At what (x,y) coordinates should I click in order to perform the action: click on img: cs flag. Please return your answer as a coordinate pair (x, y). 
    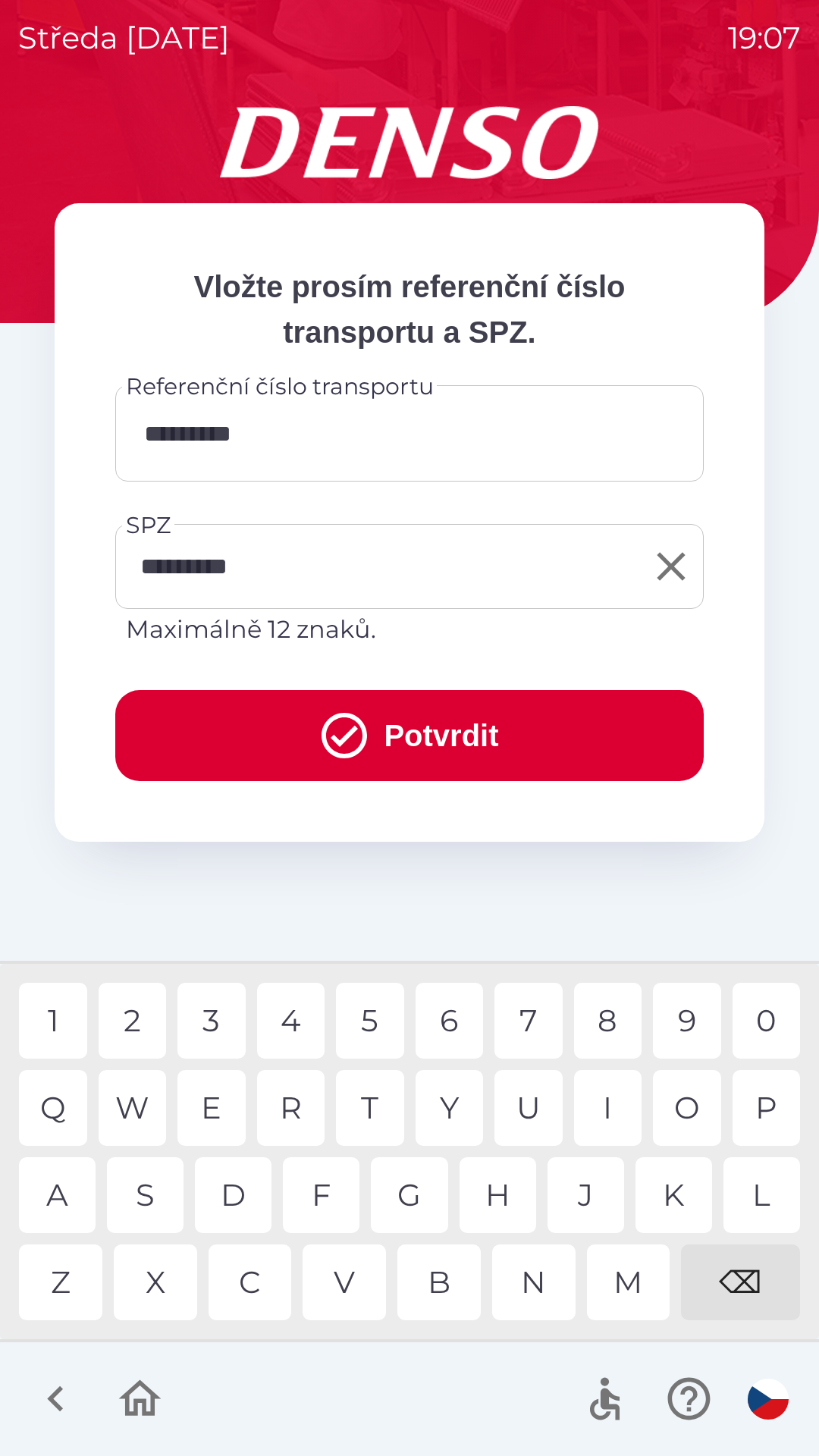
    Looking at the image, I should click on (768, 1399).